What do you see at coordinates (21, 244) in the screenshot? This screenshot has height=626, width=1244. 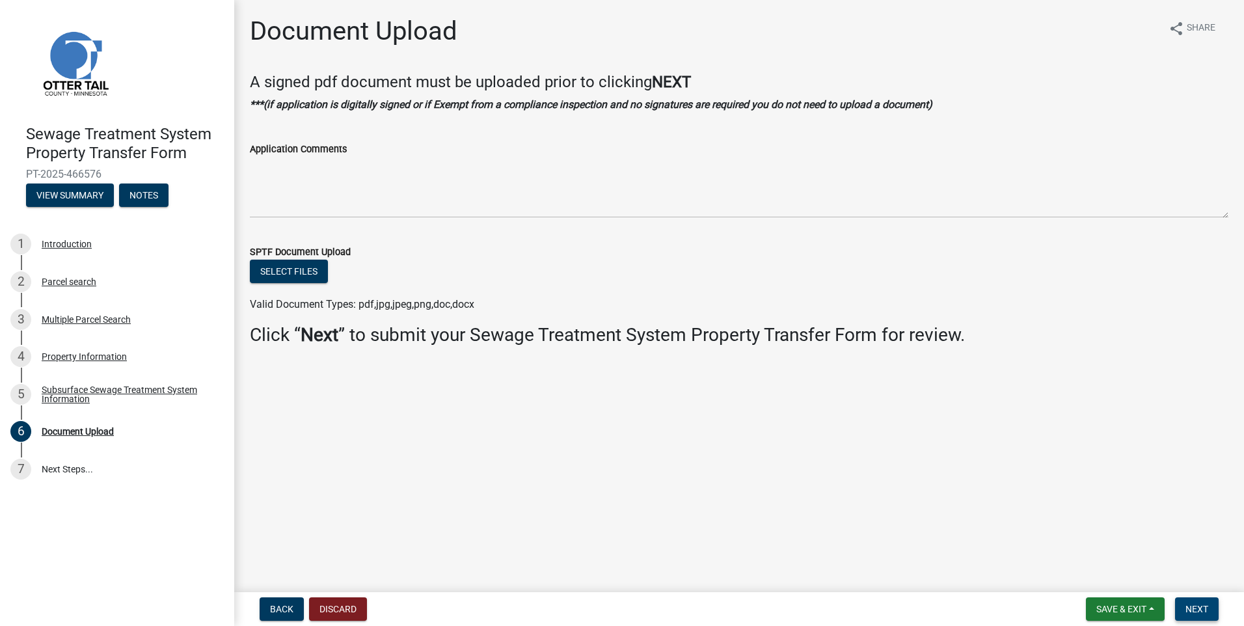 I see `div: 1` at bounding box center [21, 244].